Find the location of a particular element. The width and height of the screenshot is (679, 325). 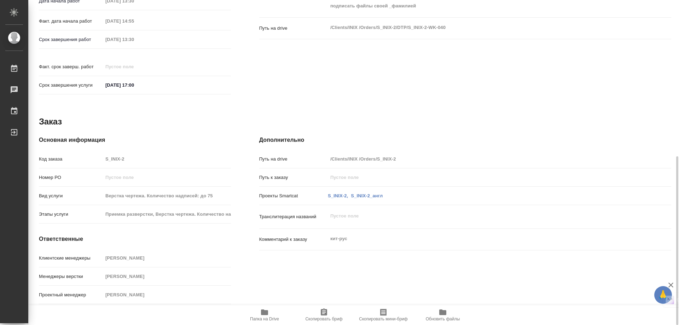

span: Скопировать мини-бриф is located at coordinates (383, 319).